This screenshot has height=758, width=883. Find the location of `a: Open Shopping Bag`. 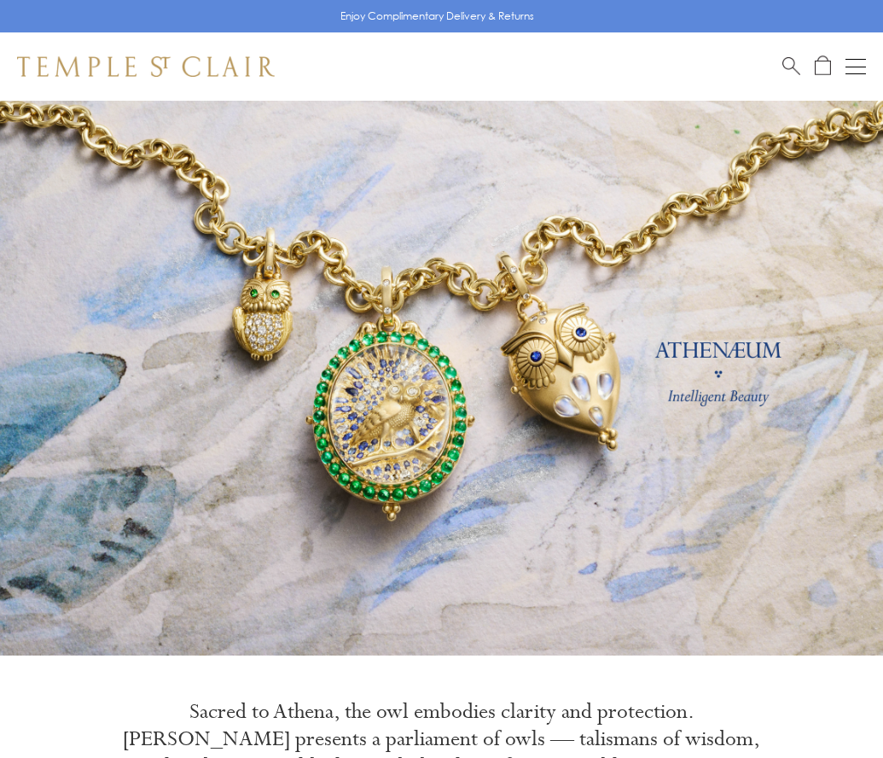

a: Open Shopping Bag is located at coordinates (822, 66).